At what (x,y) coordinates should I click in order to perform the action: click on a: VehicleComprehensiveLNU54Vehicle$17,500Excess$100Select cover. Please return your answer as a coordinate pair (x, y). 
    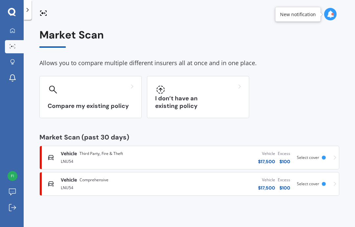
    Looking at the image, I should click on (189, 184).